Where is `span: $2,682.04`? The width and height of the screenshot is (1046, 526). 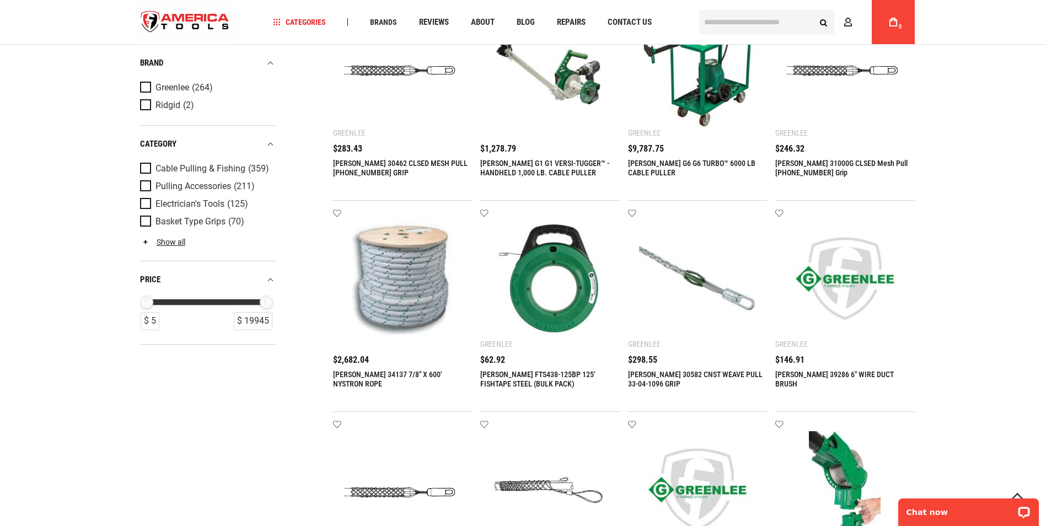
span: $2,682.04 is located at coordinates (351, 360).